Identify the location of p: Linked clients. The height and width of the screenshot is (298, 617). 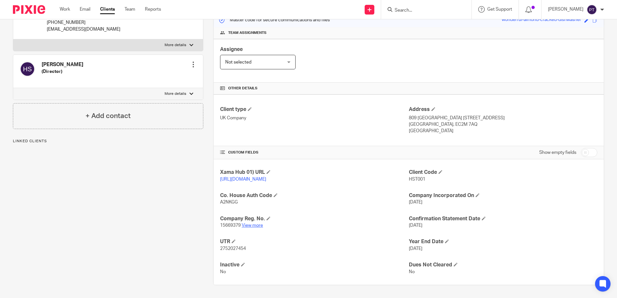
(108, 141).